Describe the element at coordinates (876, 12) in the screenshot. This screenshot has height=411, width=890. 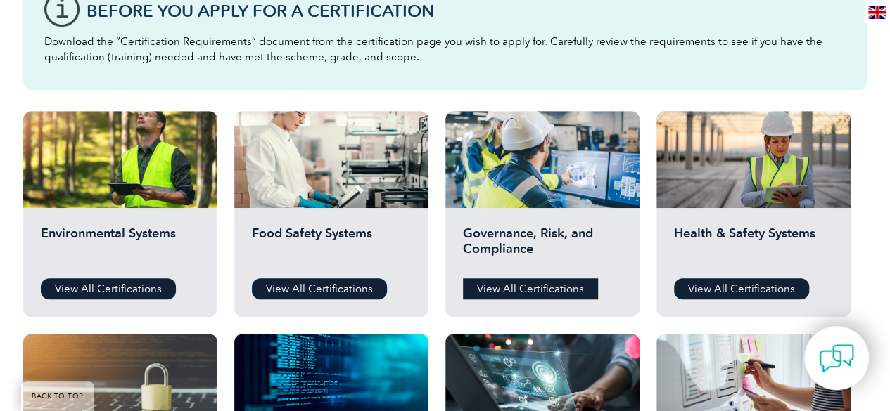
I see `img: en` at that location.